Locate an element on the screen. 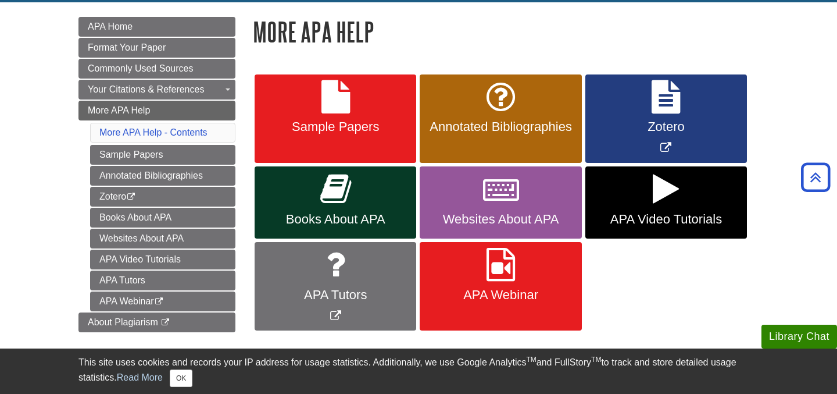 The height and width of the screenshot is (394, 837). span: APA Home is located at coordinates (110, 26).